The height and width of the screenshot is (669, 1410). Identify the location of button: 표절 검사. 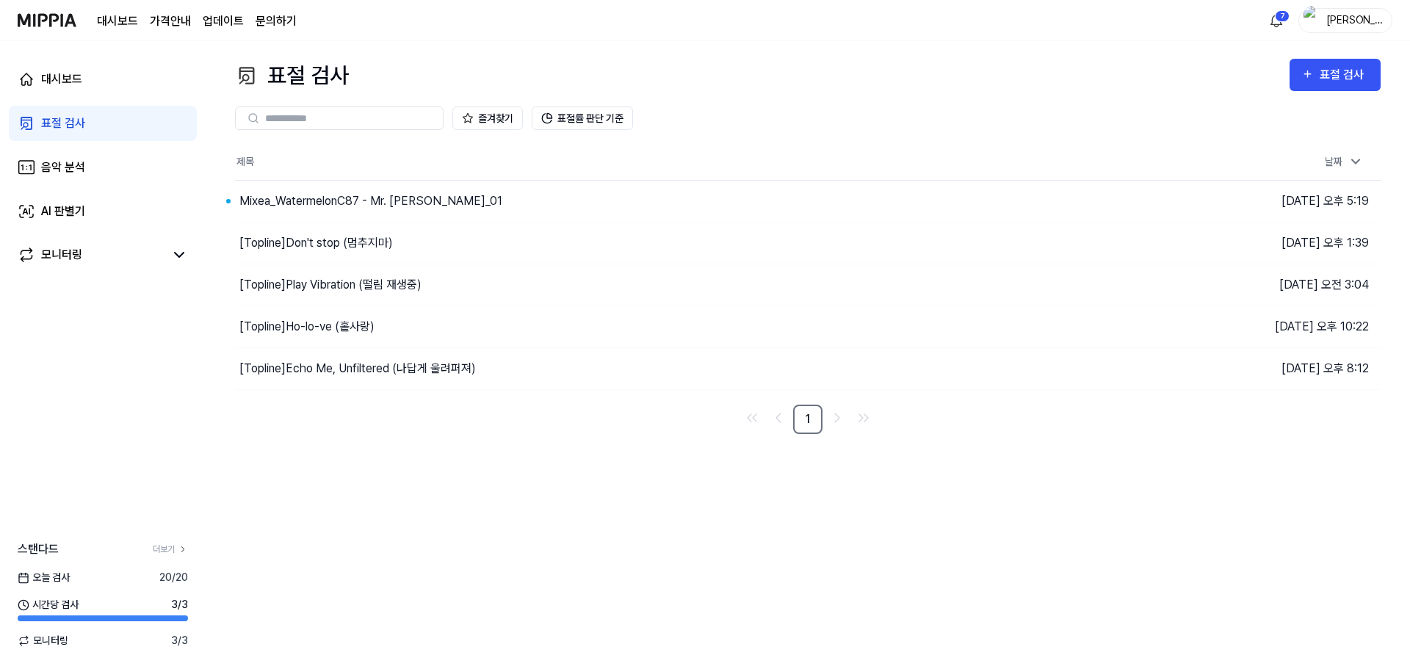
(1335, 75).